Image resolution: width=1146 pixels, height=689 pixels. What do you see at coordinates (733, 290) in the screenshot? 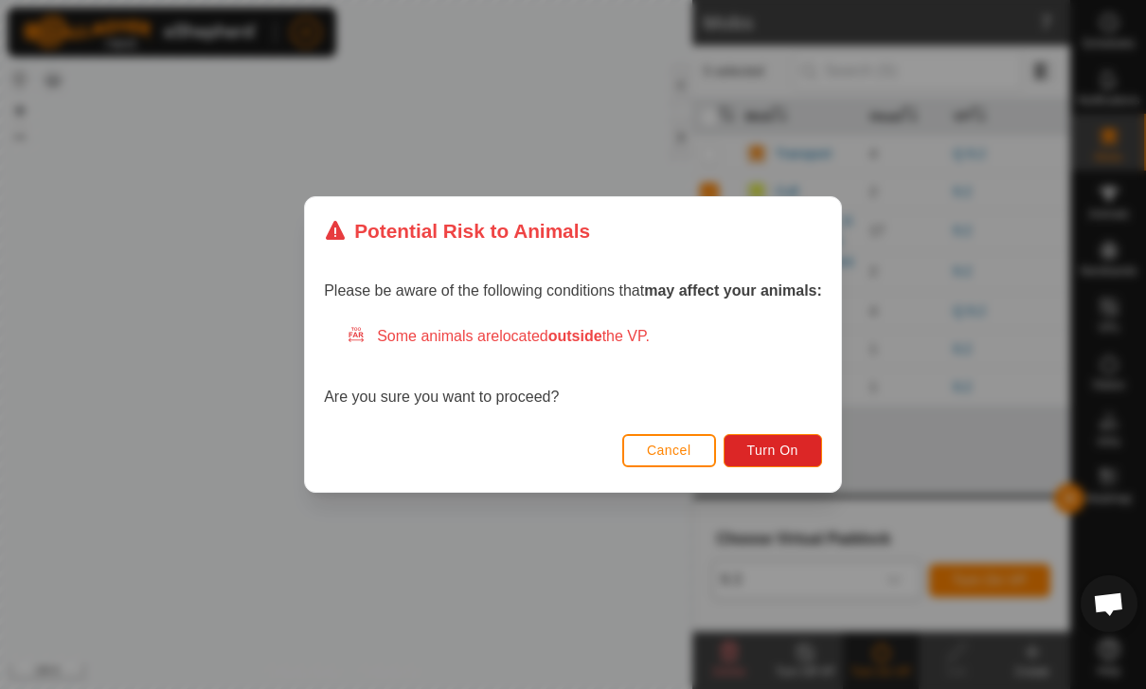
I see `strong: may affect your animals:` at bounding box center [733, 290].